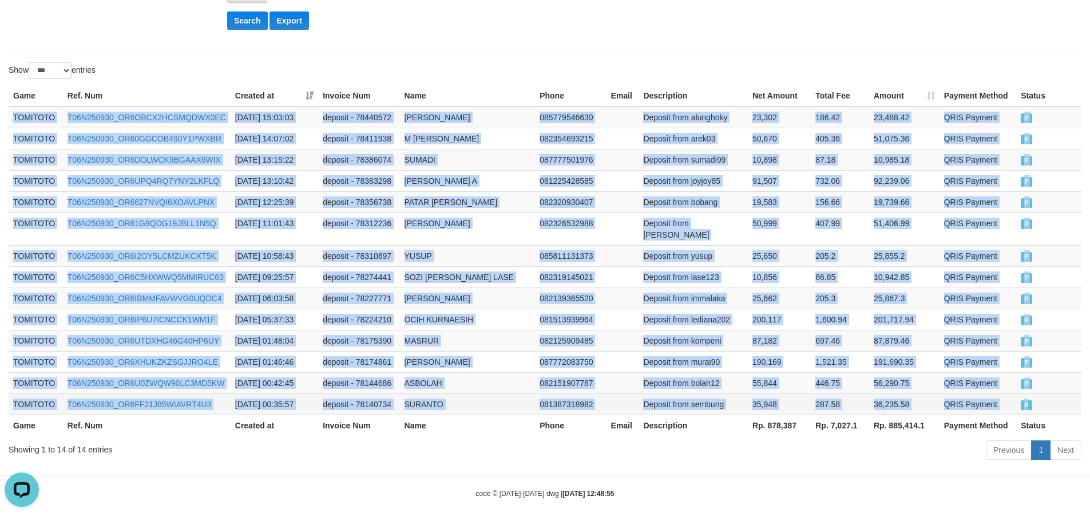 Image resolution: width=1090 pixels, height=516 pixels. I want to click on td: 10,898, so click(780, 159).